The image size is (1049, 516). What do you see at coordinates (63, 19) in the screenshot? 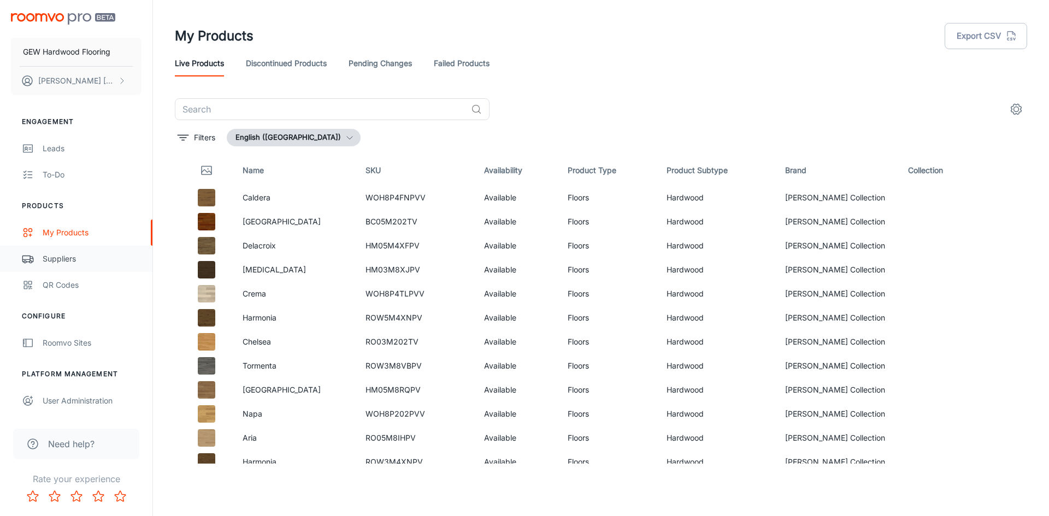
I see `img: Roomvo PRO Beta` at bounding box center [63, 19].